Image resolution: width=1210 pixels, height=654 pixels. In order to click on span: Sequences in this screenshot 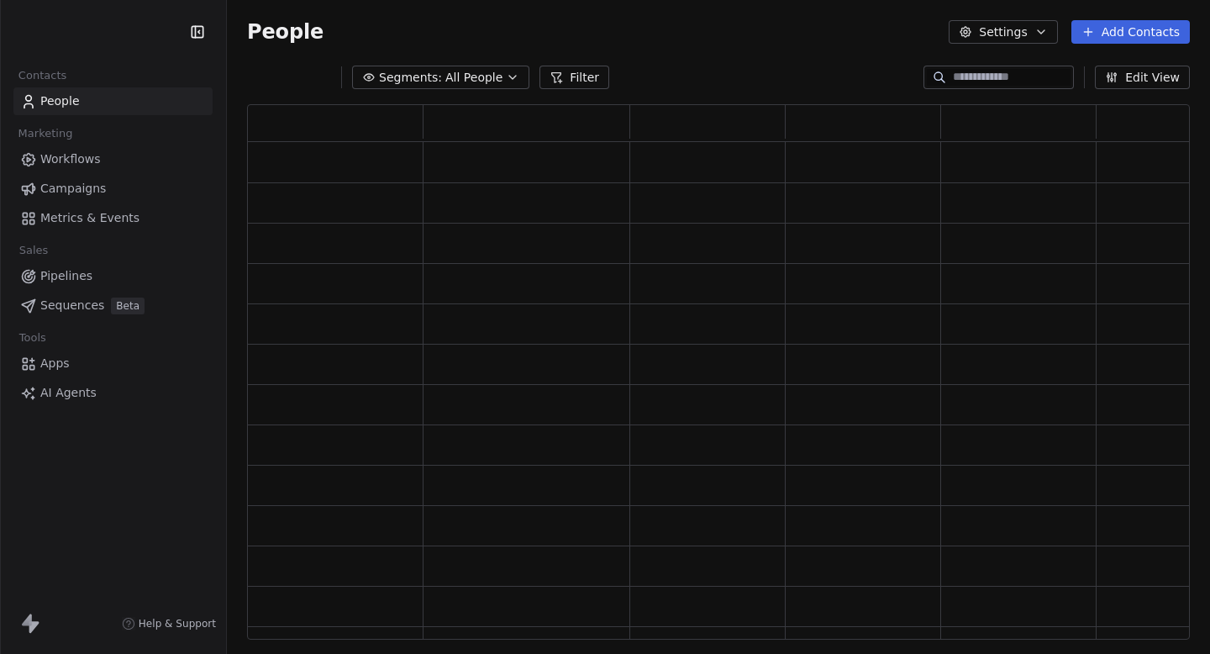, I will do `click(72, 305)`.